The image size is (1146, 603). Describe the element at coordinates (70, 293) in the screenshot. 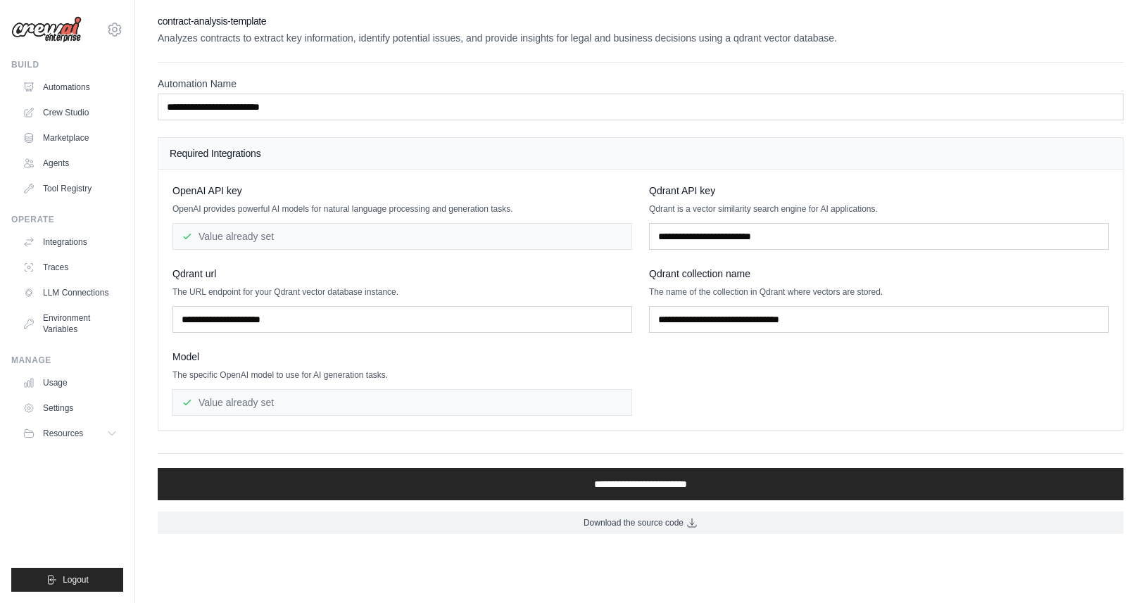

I see `a: LLM Connections` at that location.